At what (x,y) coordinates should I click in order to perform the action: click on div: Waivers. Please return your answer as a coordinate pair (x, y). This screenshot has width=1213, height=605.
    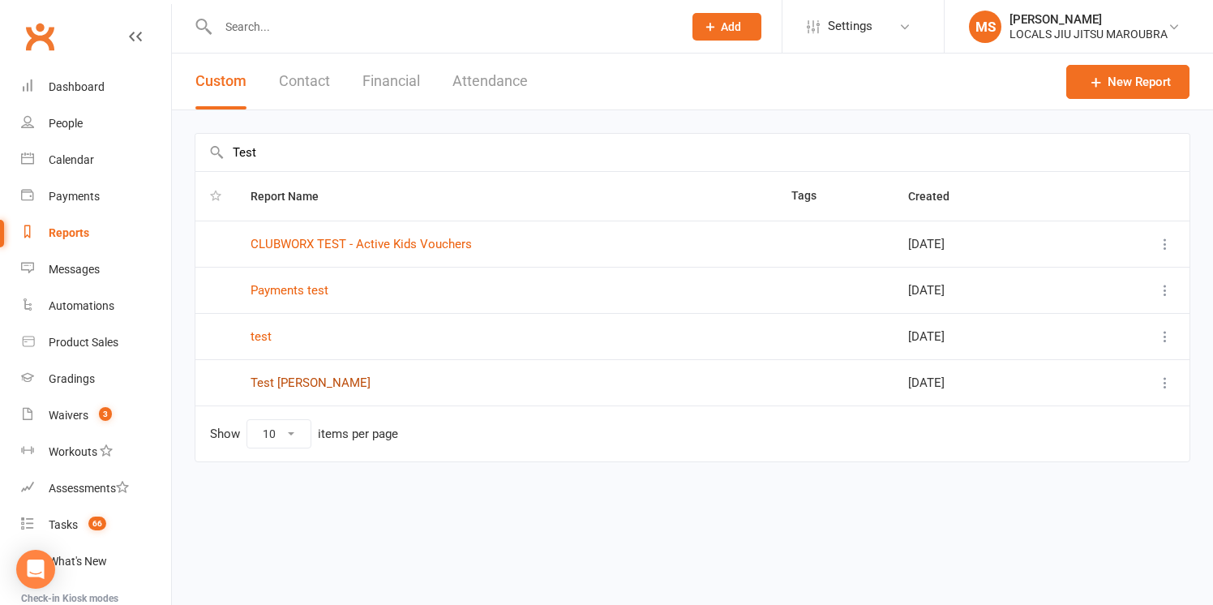
    Looking at the image, I should click on (68, 415).